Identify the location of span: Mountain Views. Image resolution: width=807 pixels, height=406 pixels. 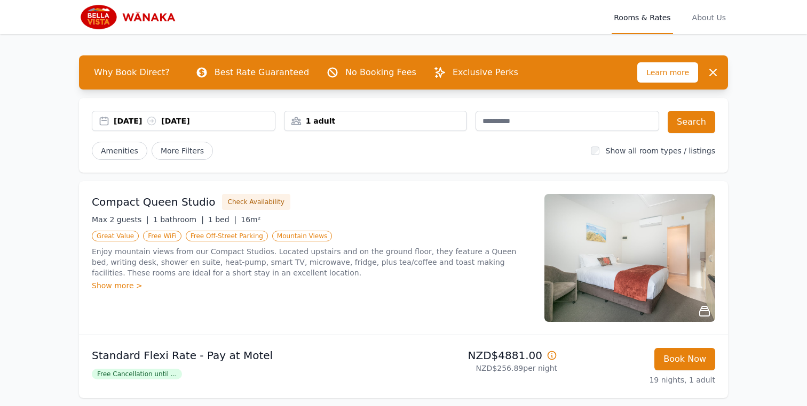
(302, 236).